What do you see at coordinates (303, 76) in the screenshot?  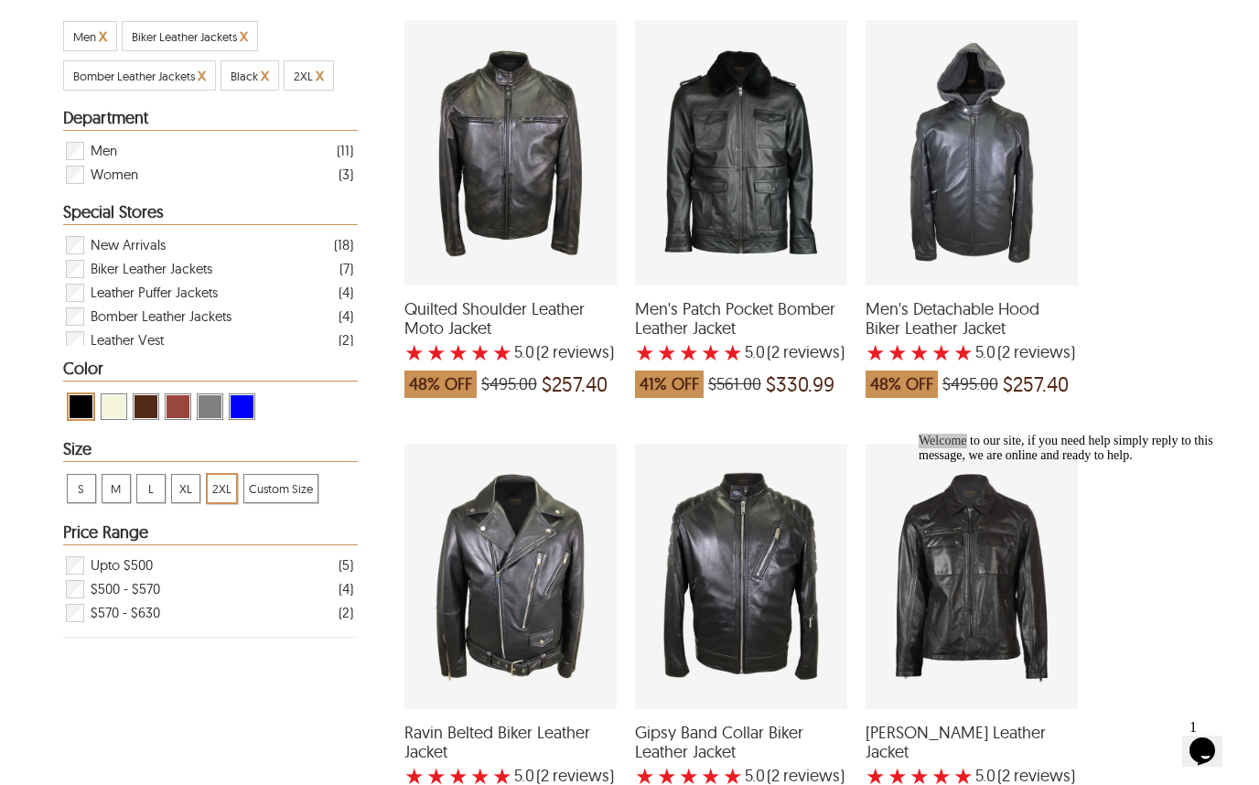 I see `span: Filter 2XL` at bounding box center [303, 76].